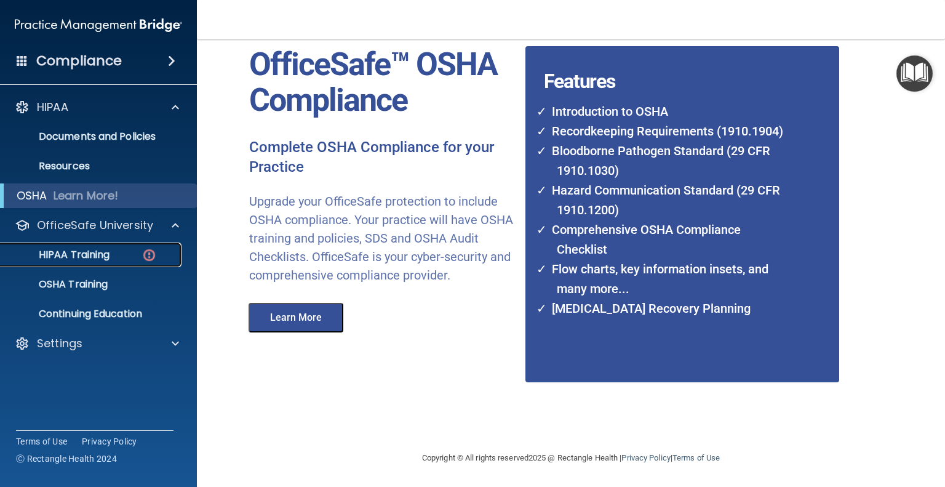 The image size is (945, 487). I want to click on p: Settings, so click(60, 343).